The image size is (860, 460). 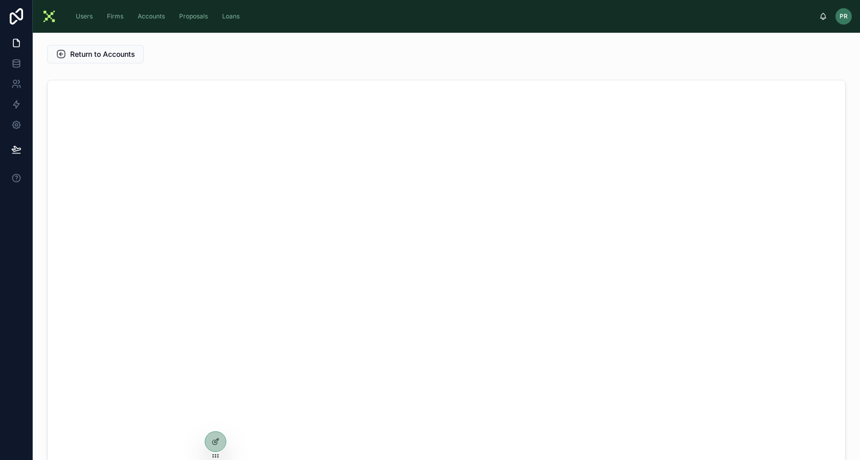 I want to click on span: Users, so click(x=84, y=16).